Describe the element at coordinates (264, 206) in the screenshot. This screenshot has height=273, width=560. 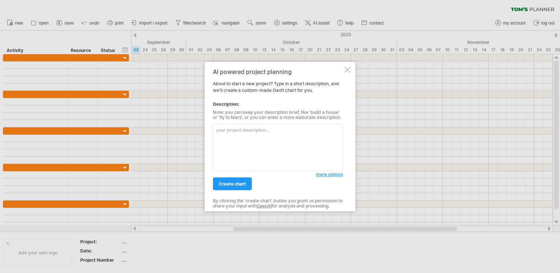
I see `a: OpenAI` at that location.